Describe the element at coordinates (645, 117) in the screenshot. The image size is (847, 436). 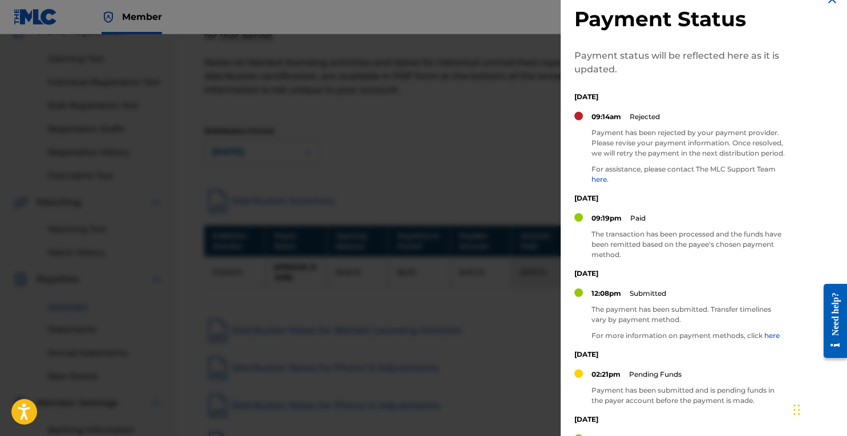
I see `p: Rejected` at that location.